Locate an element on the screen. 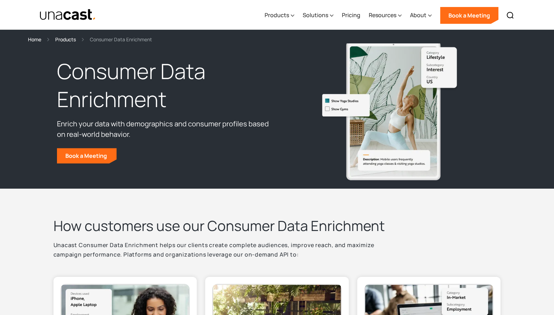 This screenshot has width=554, height=315. p: Unacast Consumer Data Enrichment helps our clients create complete audiences, improve reach, and ... is located at coordinates (228, 254).